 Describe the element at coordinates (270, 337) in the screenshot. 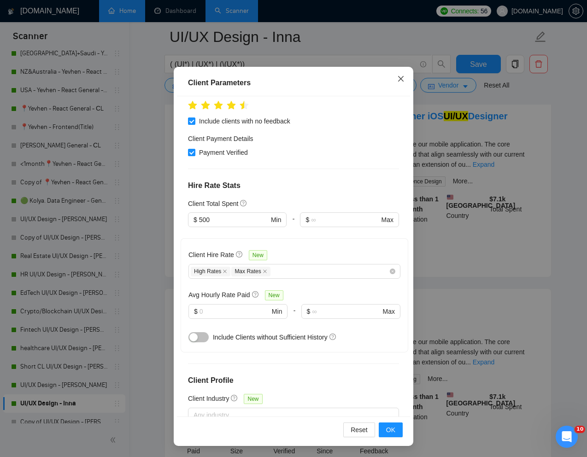

I see `span: Include Clients without Sufficient History` at that location.